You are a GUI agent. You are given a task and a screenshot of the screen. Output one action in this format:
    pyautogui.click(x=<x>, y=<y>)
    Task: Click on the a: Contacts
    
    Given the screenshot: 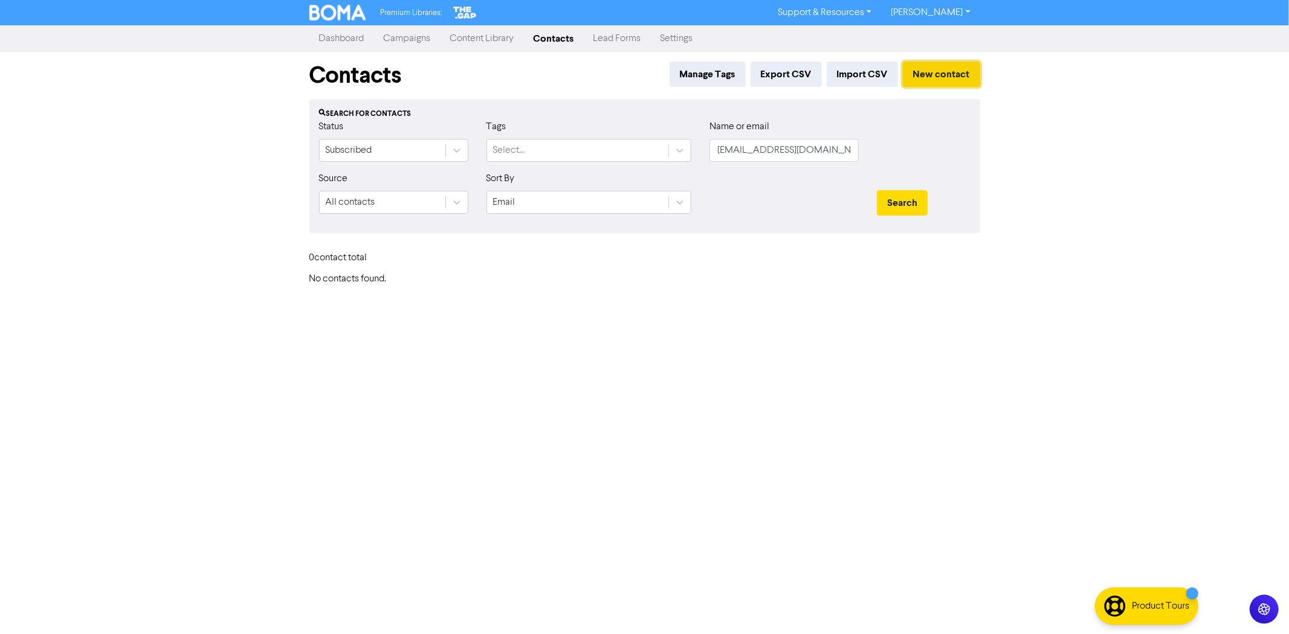 What is the action you would take?
    pyautogui.click(x=553, y=39)
    